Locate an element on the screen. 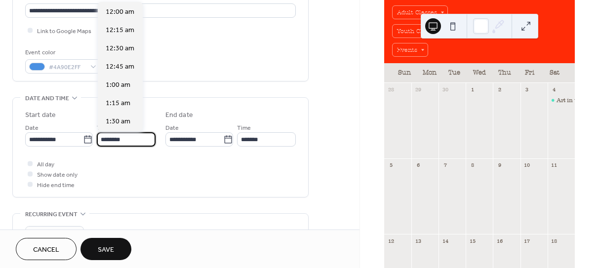 The height and width of the screenshot is (268, 599). div: 18 is located at coordinates (554, 241).